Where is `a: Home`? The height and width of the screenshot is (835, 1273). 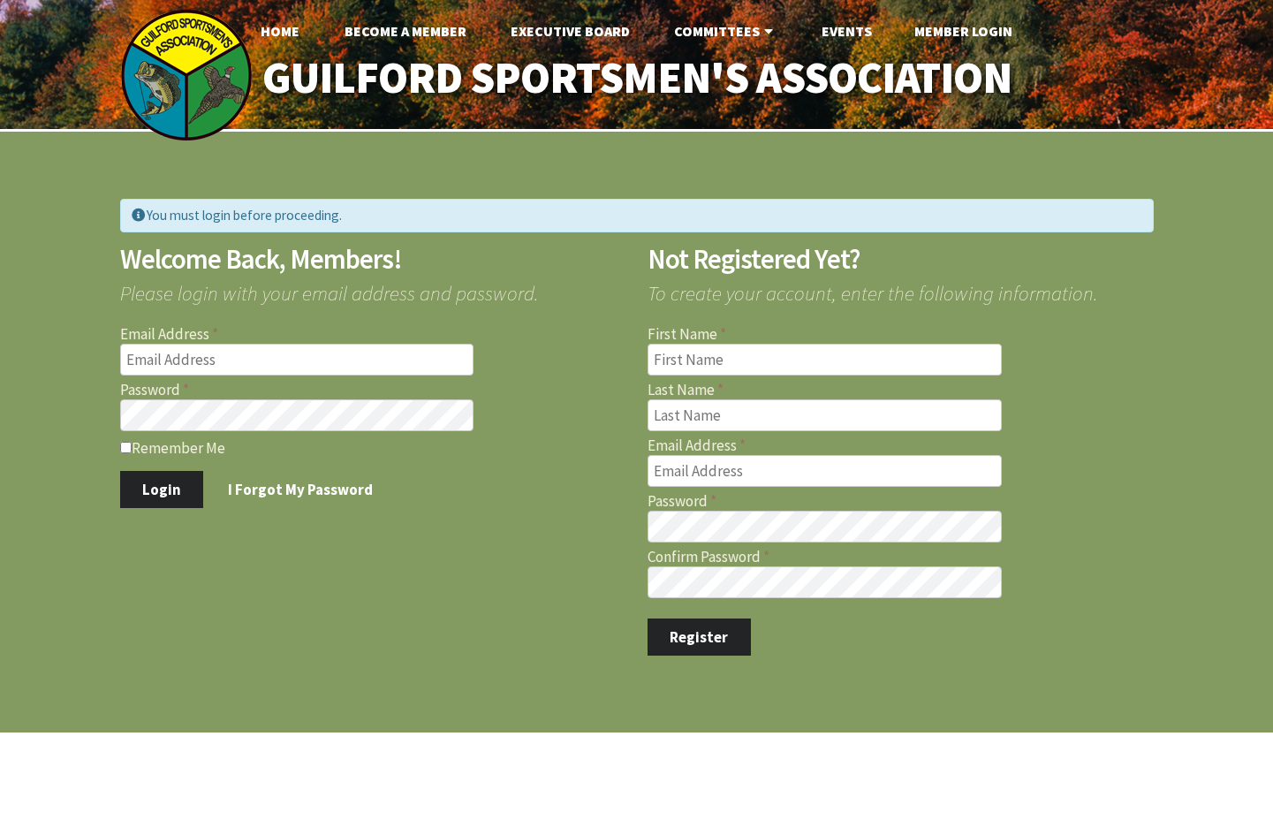
a: Home is located at coordinates (280, 31).